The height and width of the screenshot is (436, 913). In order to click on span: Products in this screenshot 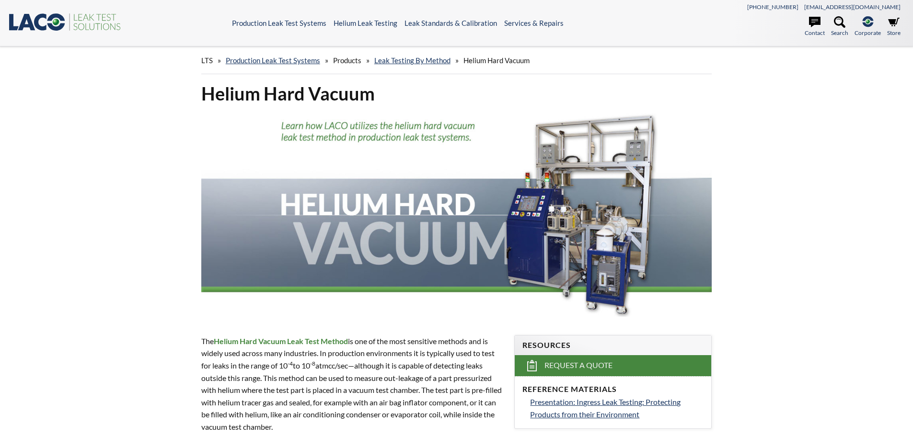, I will do `click(347, 60)`.